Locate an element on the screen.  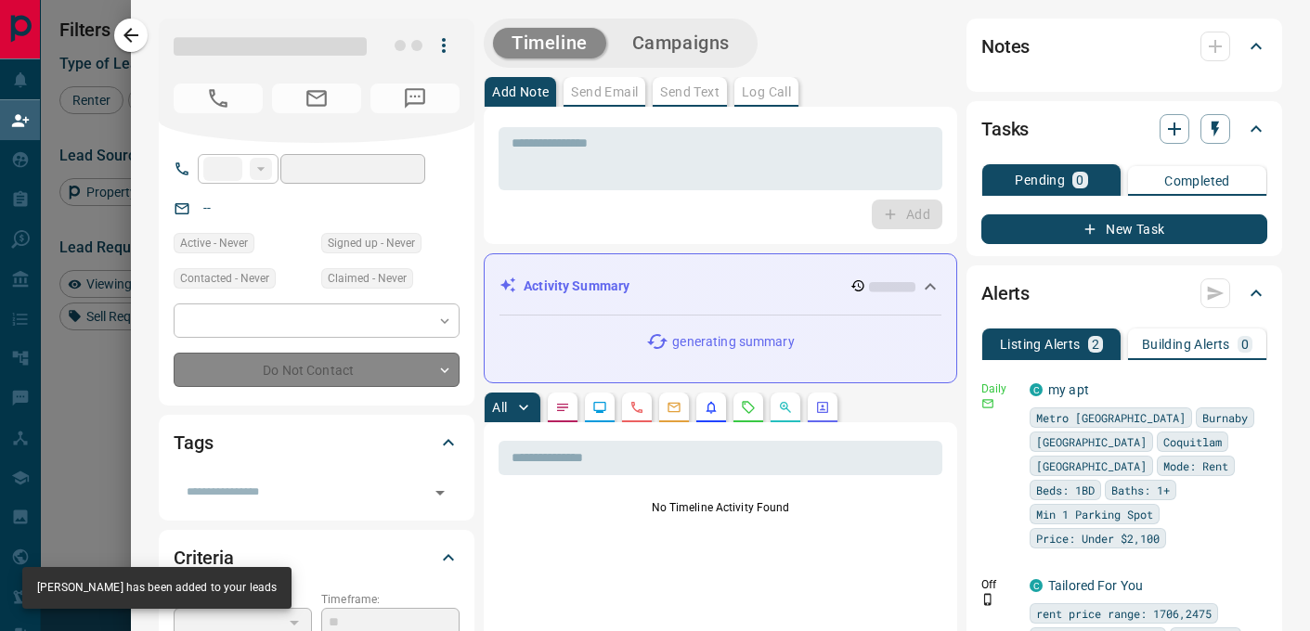
svg: Requests is located at coordinates (748, 408).